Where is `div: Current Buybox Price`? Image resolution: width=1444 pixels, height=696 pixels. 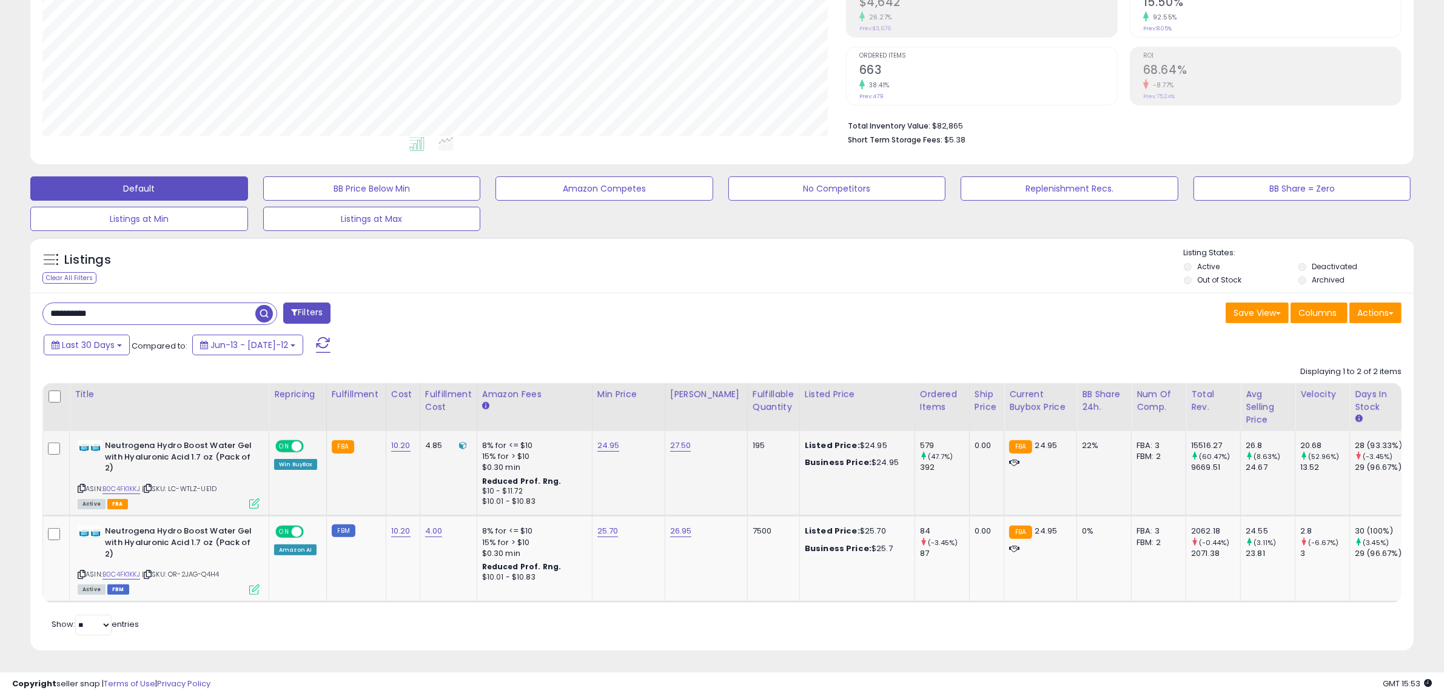 div: Current Buybox Price is located at coordinates (1040, 401).